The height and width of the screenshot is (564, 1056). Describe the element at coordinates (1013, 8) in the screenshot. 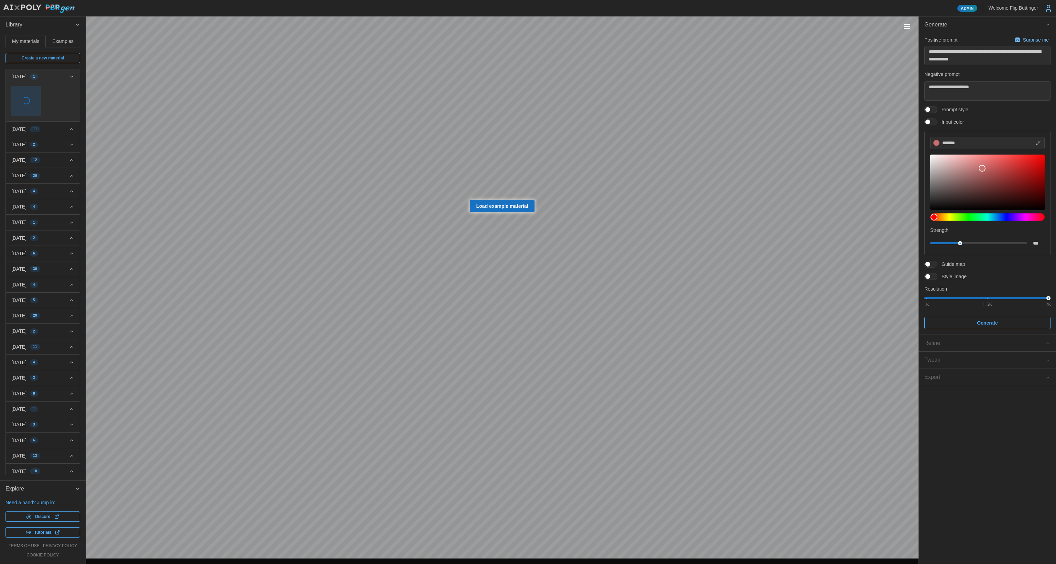

I see `p: Welcome, Flip Buttinger` at that location.